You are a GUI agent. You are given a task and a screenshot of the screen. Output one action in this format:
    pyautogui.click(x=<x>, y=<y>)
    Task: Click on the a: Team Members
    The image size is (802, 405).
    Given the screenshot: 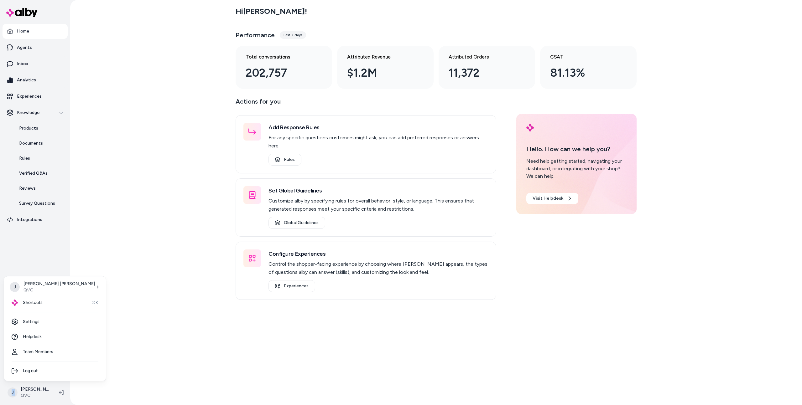 What is the action you would take?
    pyautogui.click(x=55, y=352)
    